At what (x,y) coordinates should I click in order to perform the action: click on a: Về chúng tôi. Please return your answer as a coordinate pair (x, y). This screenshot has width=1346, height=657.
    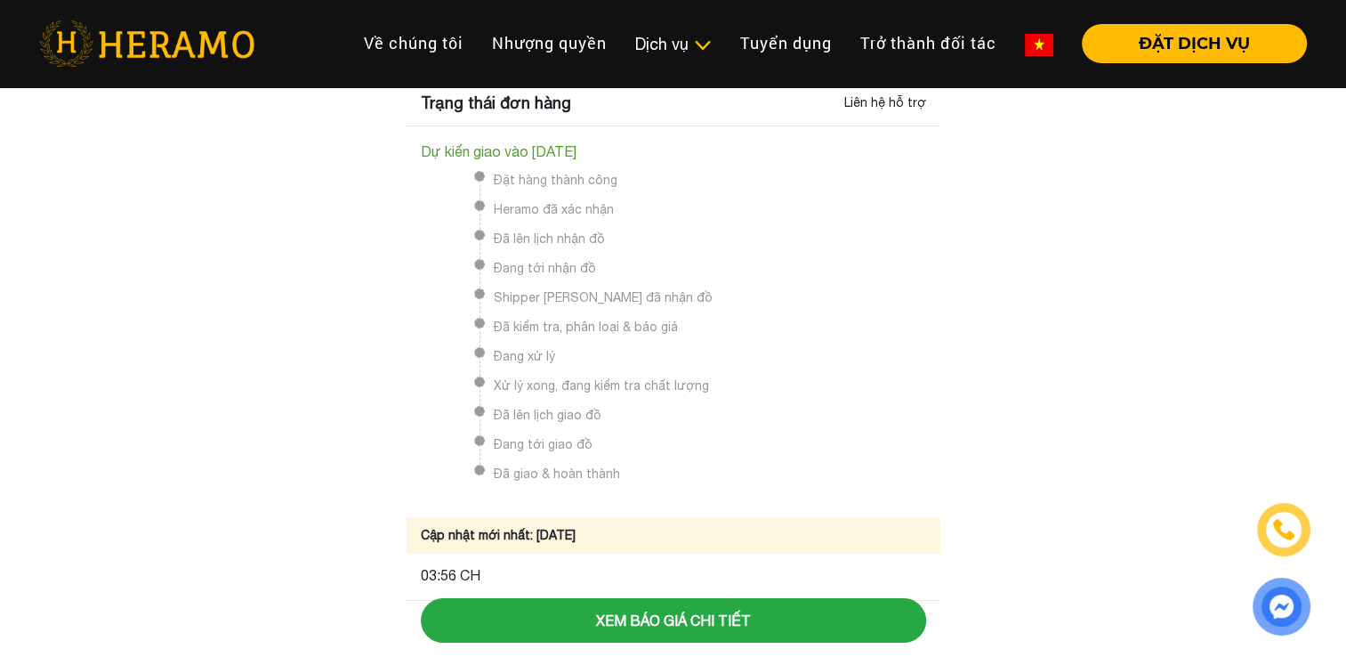
    Looking at the image, I should click on (414, 43).